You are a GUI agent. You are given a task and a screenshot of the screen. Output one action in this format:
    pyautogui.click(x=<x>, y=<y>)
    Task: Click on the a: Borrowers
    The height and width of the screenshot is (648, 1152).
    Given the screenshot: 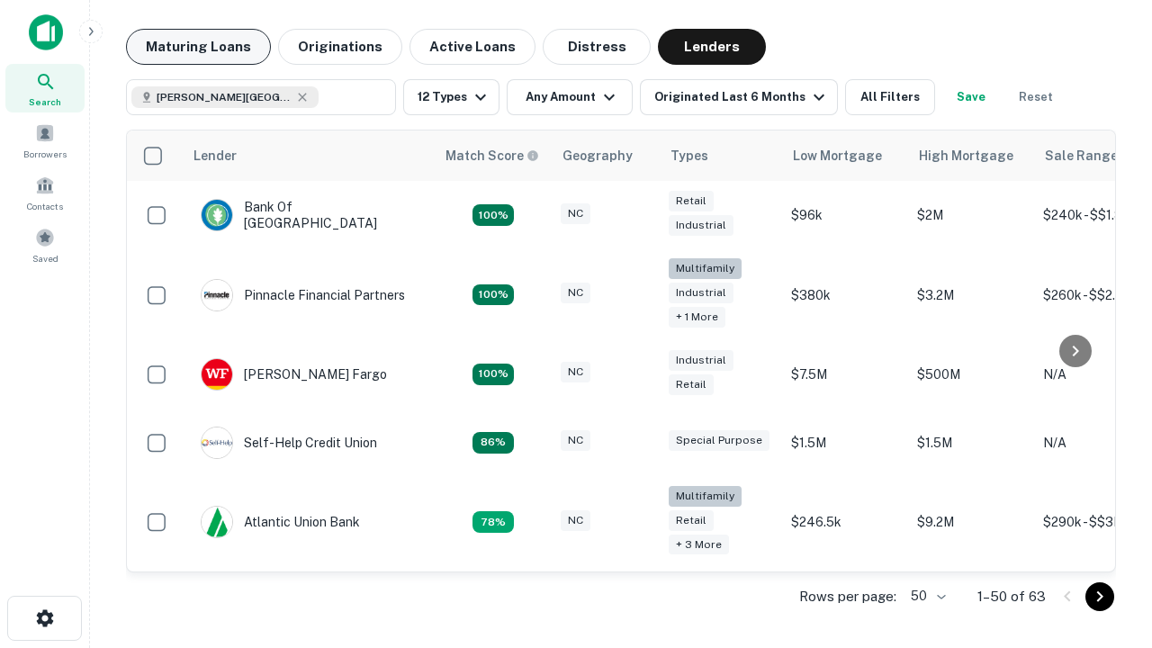 What is the action you would take?
    pyautogui.click(x=45, y=140)
    